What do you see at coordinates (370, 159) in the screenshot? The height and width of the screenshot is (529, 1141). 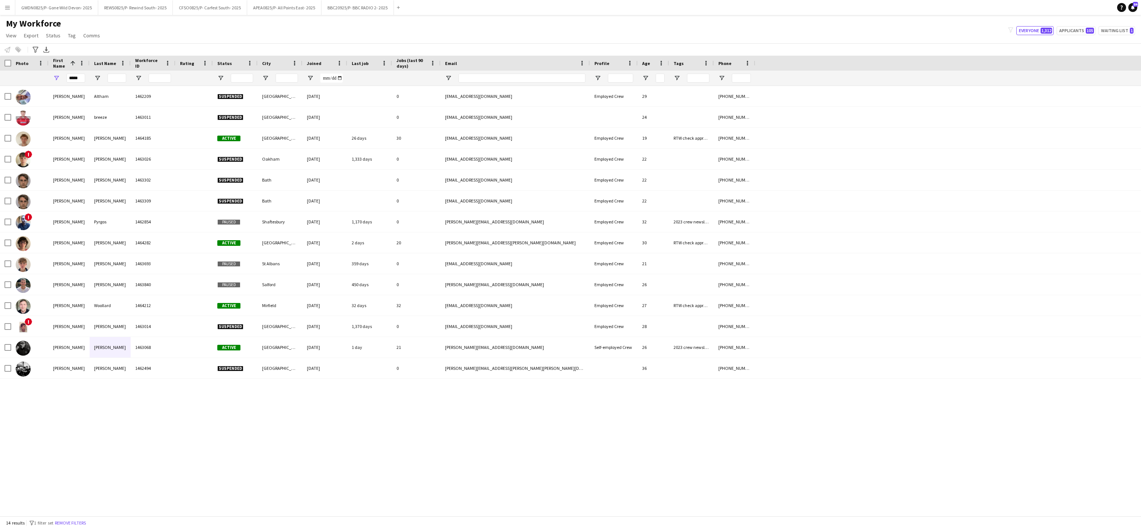 I see `div: 1,333 days` at bounding box center [370, 159].